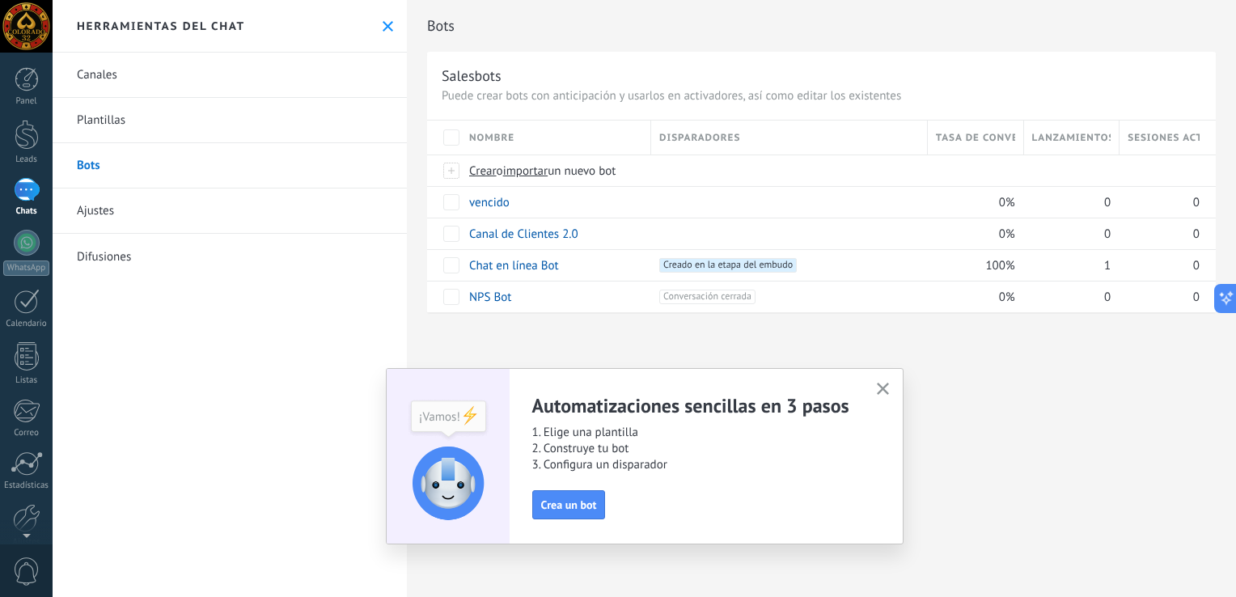 The height and width of the screenshot is (597, 1236). Describe the element at coordinates (490, 297) in the screenshot. I see `a: NPS Bot` at that location.